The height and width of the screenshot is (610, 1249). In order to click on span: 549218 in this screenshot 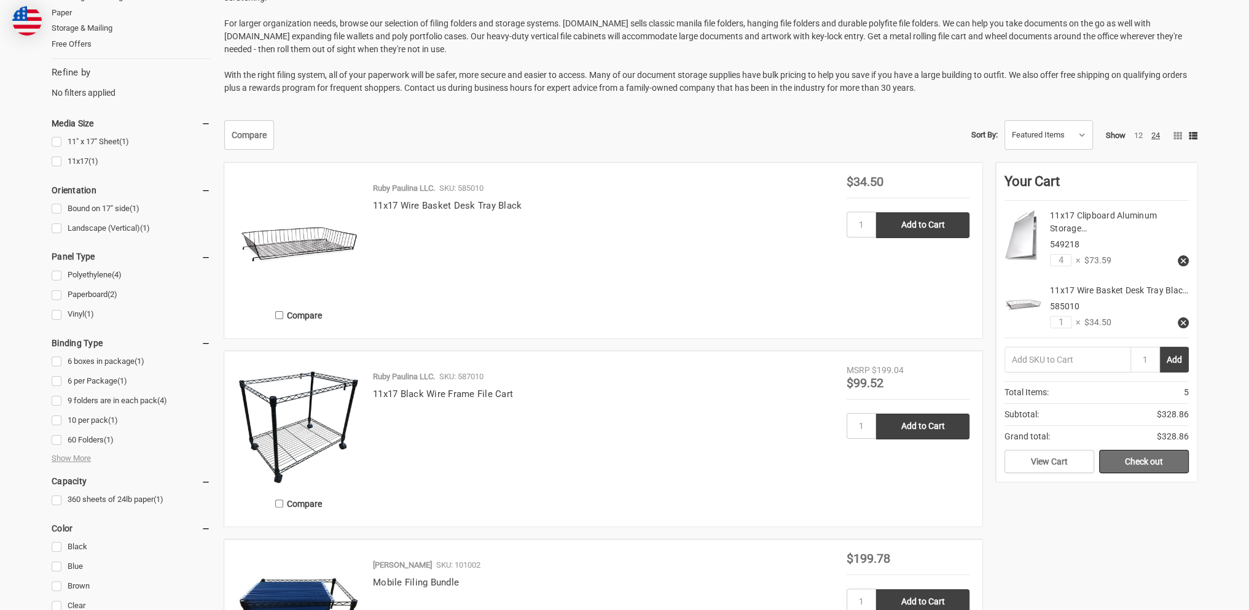, I will do `click(1064, 244)`.